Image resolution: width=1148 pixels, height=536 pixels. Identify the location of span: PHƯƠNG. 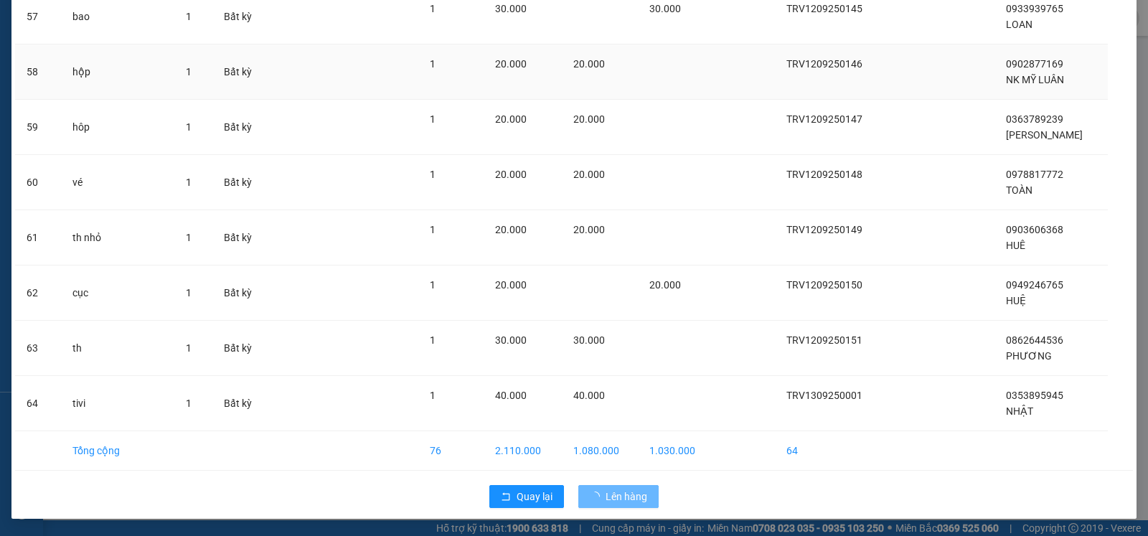
(1029, 356).